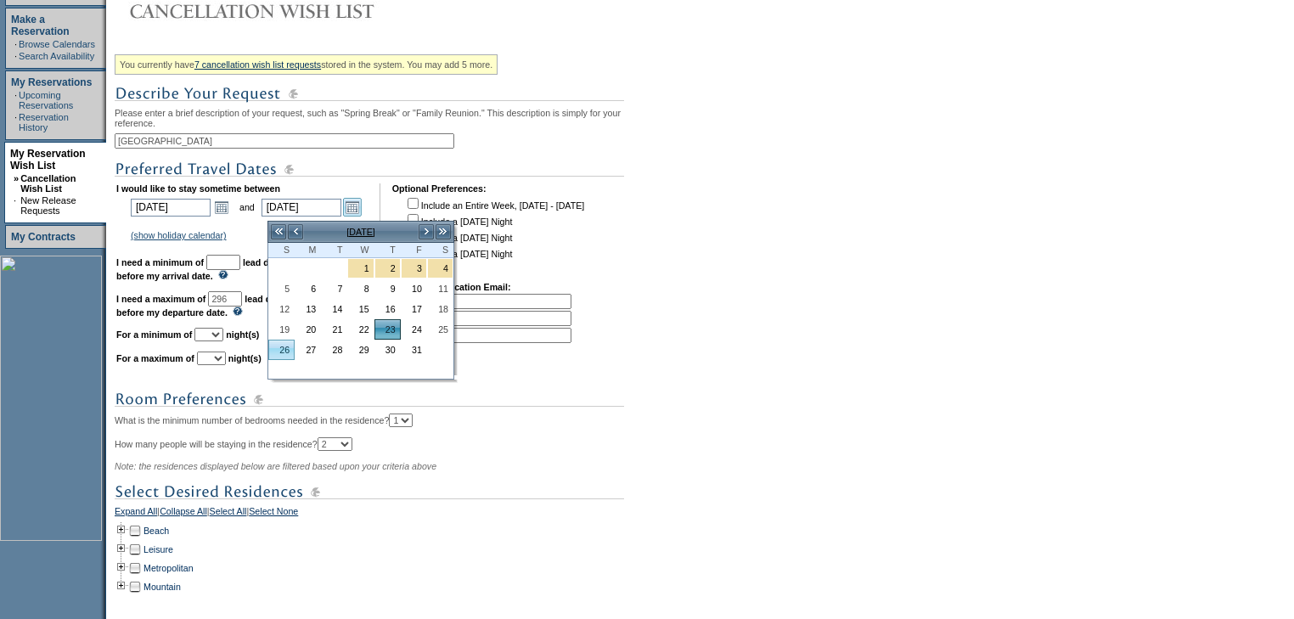 The width and height of the screenshot is (1294, 619). Describe the element at coordinates (413, 268) in the screenshot. I see `a: 3` at that location.